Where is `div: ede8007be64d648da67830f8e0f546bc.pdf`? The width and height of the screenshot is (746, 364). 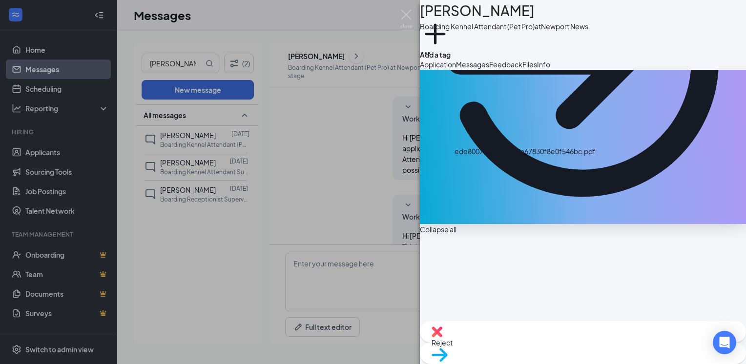
div: ede8007be64d648da67830f8e0f546bc.pdf is located at coordinates (525, 151).